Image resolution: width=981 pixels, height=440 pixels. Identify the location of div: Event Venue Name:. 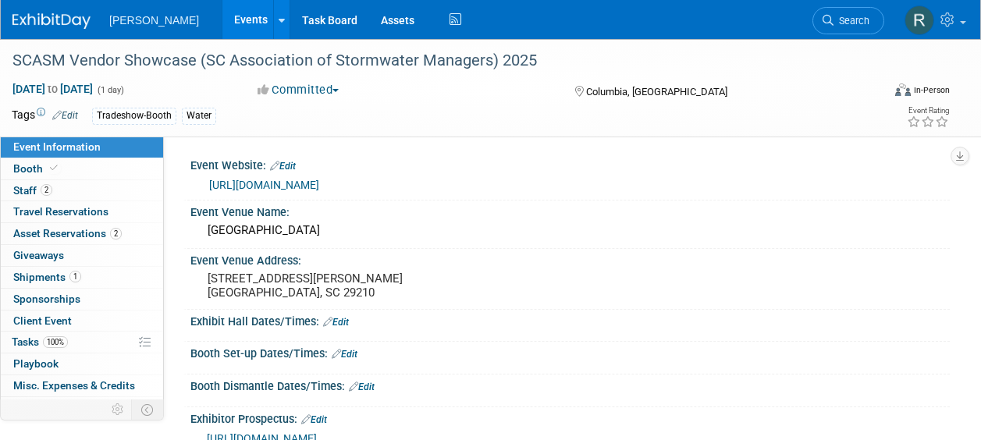
(570, 210).